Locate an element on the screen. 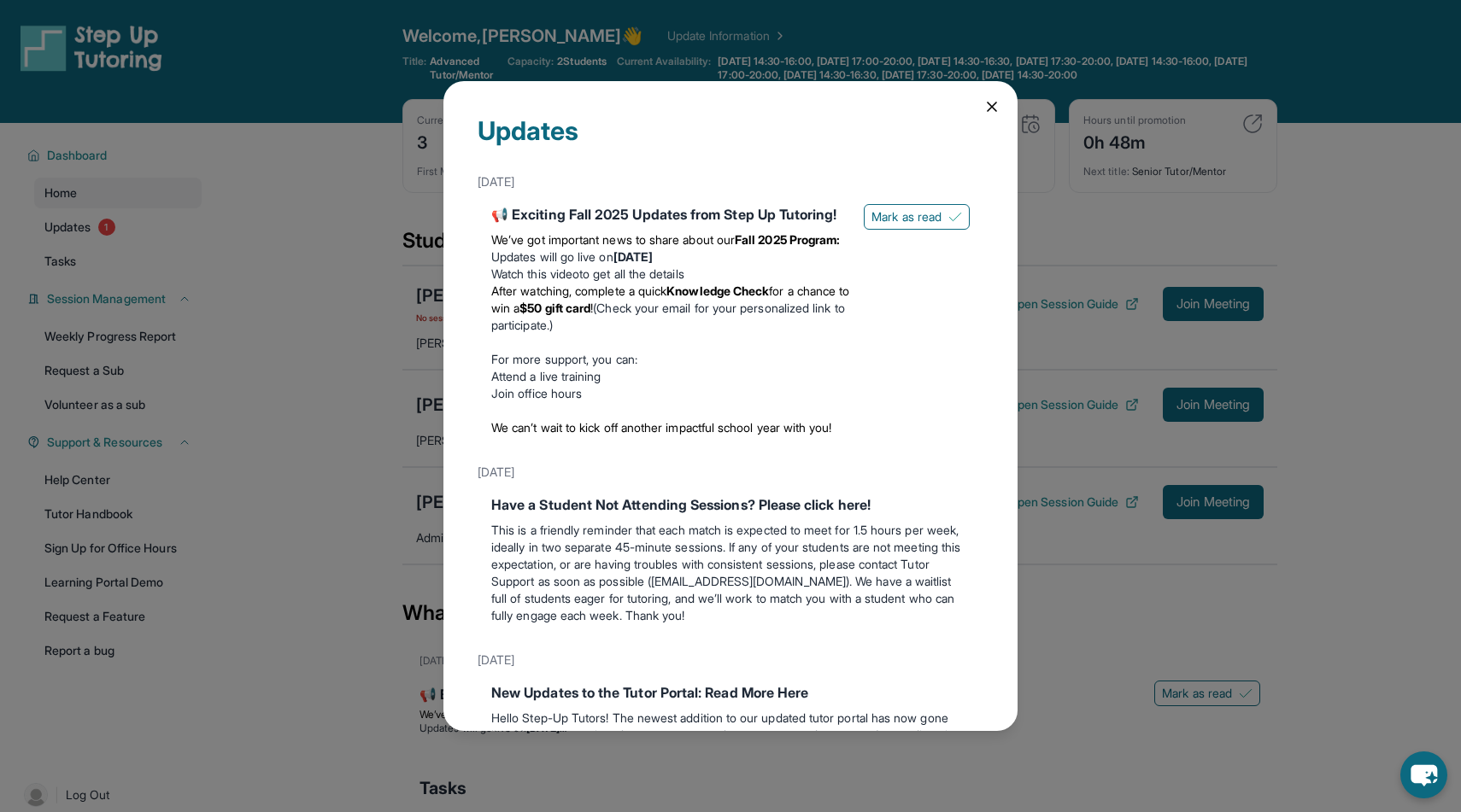 This screenshot has height=812, width=1461. button: chat-button is located at coordinates (1423, 775).